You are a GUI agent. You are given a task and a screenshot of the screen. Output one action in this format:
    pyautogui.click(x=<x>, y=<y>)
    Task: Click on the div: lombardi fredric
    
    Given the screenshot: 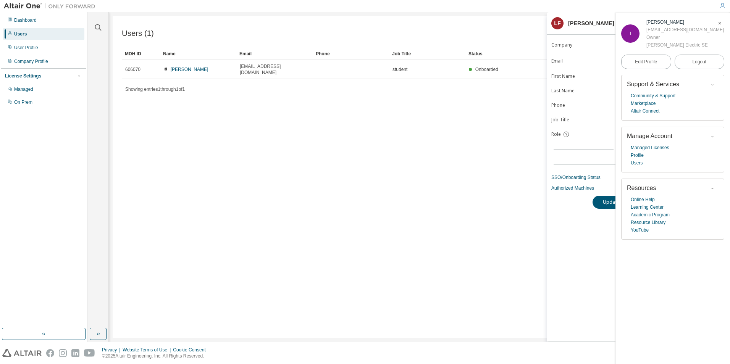 What is the action you would take?
    pyautogui.click(x=685, y=22)
    